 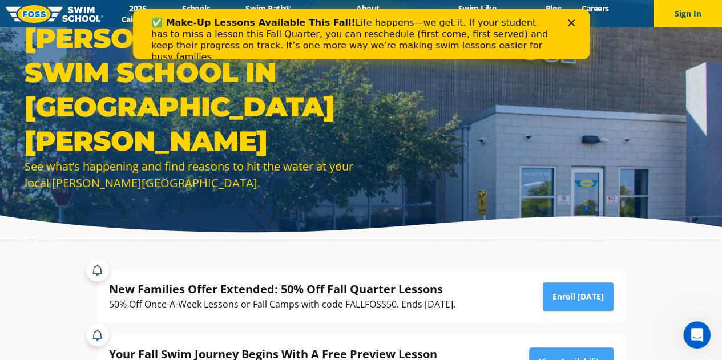 What do you see at coordinates (196, 8) in the screenshot?
I see `a: Schools` at bounding box center [196, 8].